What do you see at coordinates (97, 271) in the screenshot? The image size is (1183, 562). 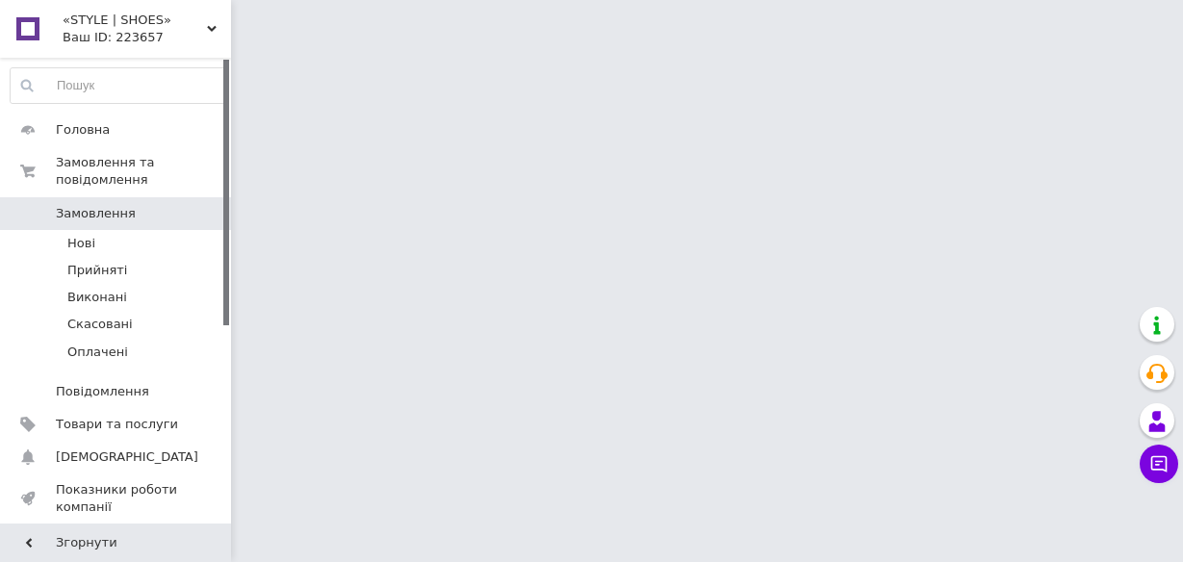 I see `span: Прийняті` at bounding box center [97, 271].